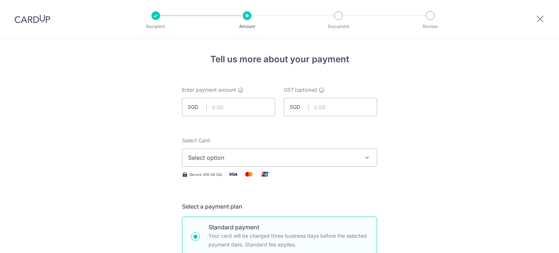  I want to click on p: Recipient, so click(156, 27).